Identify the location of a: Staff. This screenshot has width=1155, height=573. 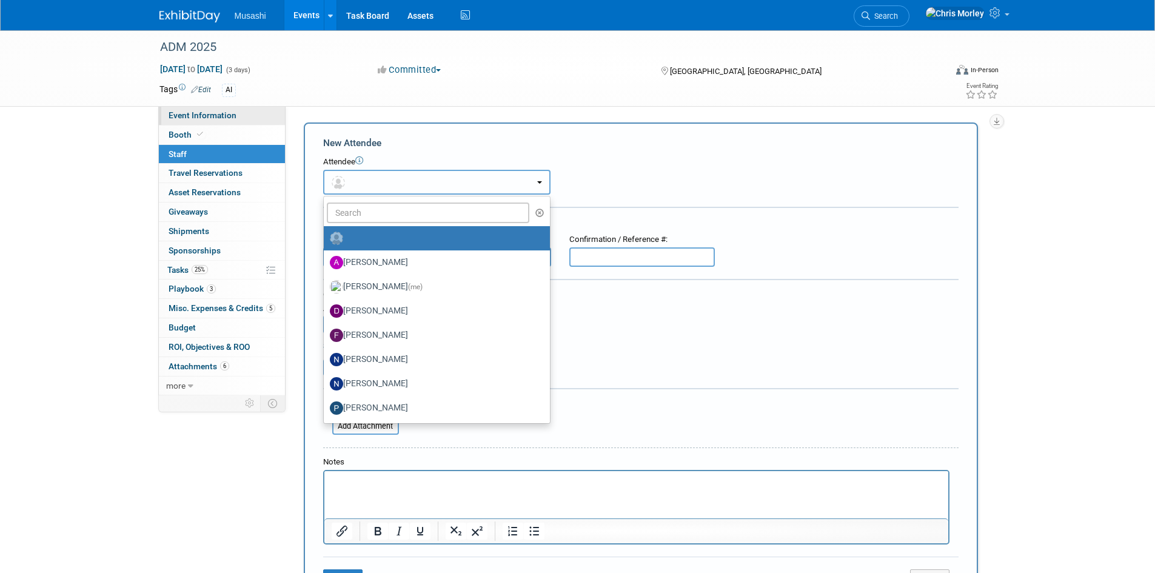
(222, 154).